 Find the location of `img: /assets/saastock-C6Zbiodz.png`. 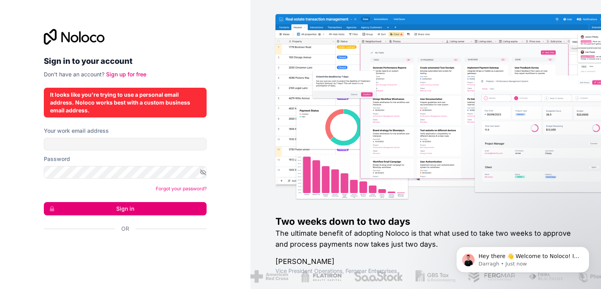

img: /assets/saastock-C6Zbiodz.png is located at coordinates (378, 276).